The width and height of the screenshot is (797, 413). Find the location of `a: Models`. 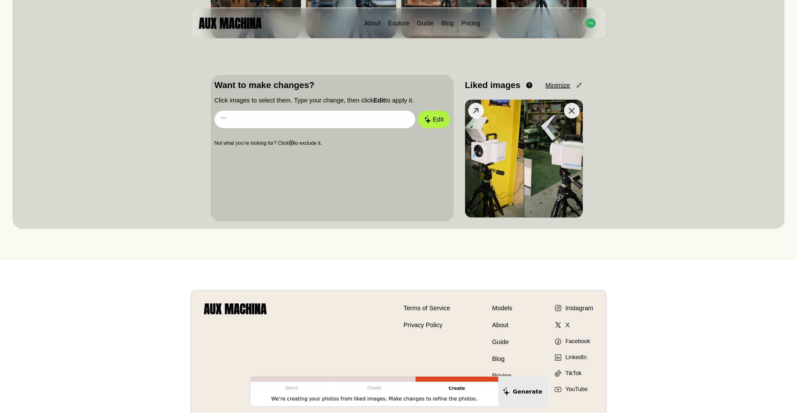

a: Models is located at coordinates (502, 308).